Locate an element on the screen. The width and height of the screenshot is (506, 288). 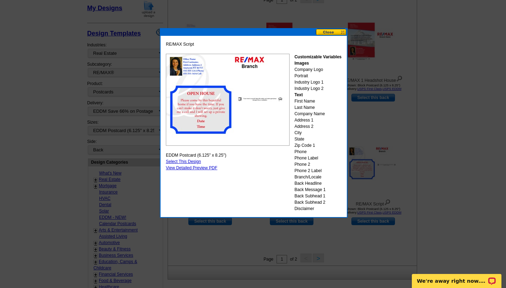
span: RE/MAX Script is located at coordinates (180, 44).